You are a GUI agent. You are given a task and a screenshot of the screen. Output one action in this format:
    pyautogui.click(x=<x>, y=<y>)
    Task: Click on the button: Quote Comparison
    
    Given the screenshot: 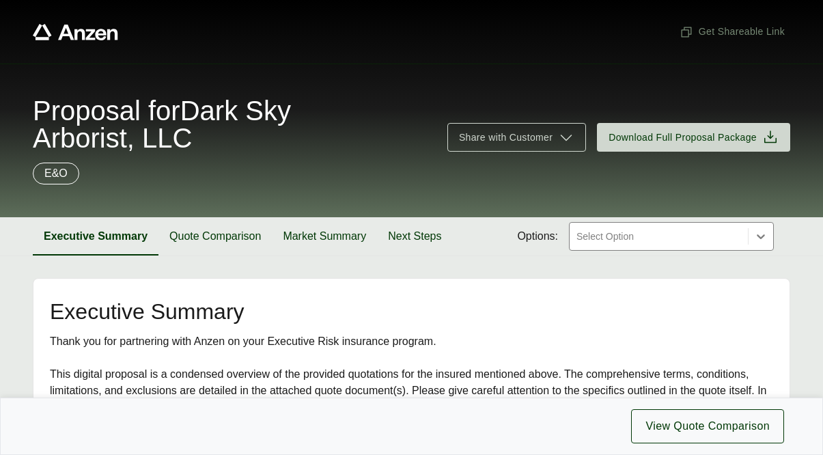 What is the action you would take?
    pyautogui.click(x=215, y=236)
    